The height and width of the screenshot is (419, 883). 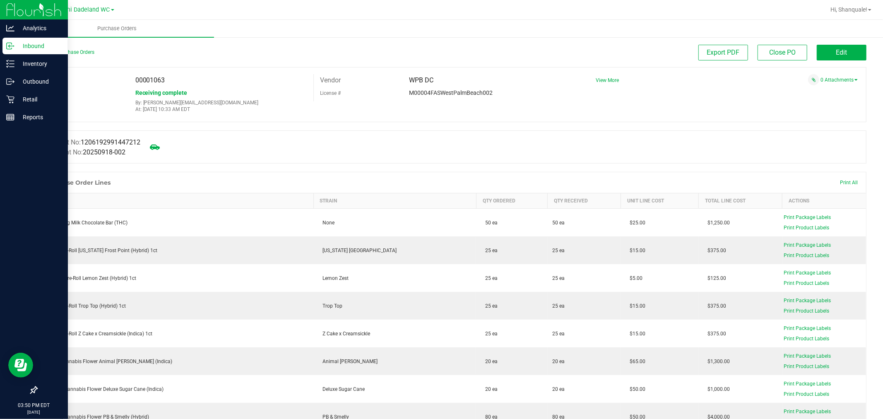 What do you see at coordinates (39, 82) in the screenshot?
I see `p: Outbound` at bounding box center [39, 82].